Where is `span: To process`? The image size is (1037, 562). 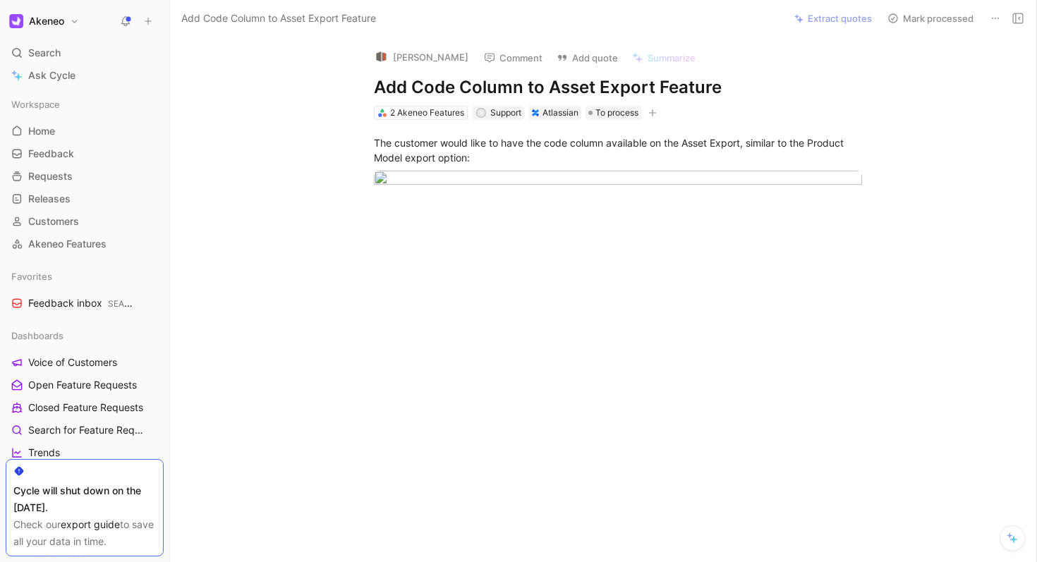 span: To process is located at coordinates (616, 113).